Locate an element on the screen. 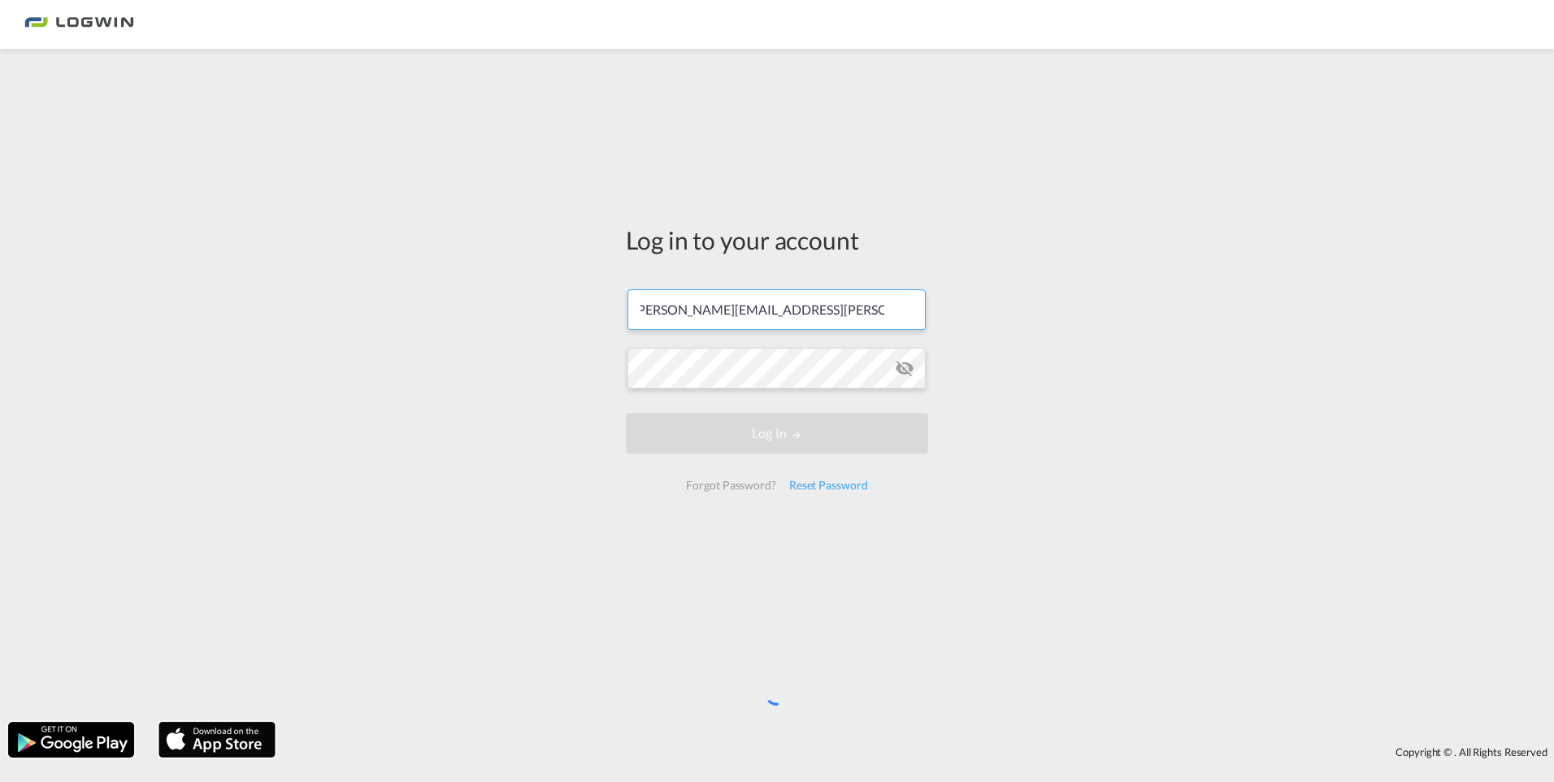 This screenshot has height=782, width=1554. img: apple.png is located at coordinates (217, 740).